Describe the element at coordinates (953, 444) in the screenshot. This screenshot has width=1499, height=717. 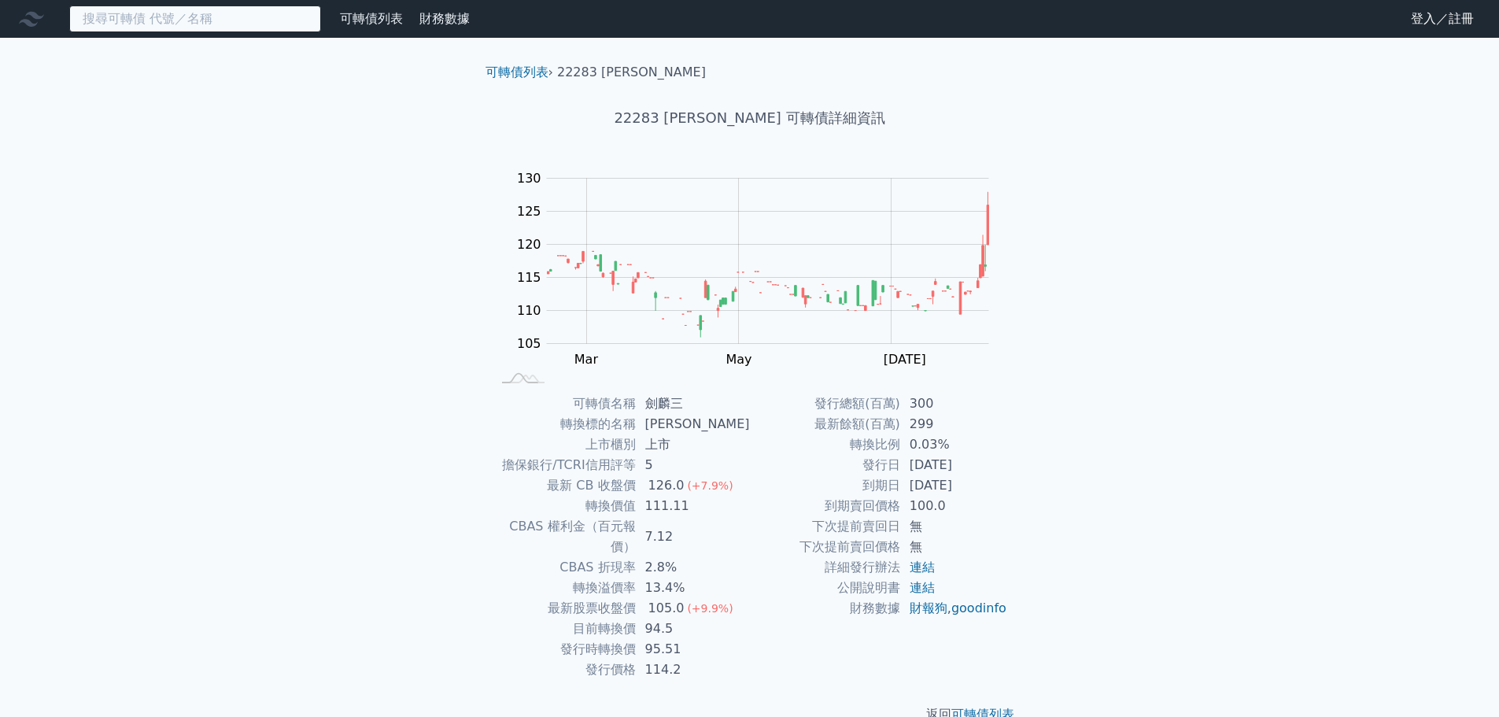
I see `td: 0.03%` at that location.